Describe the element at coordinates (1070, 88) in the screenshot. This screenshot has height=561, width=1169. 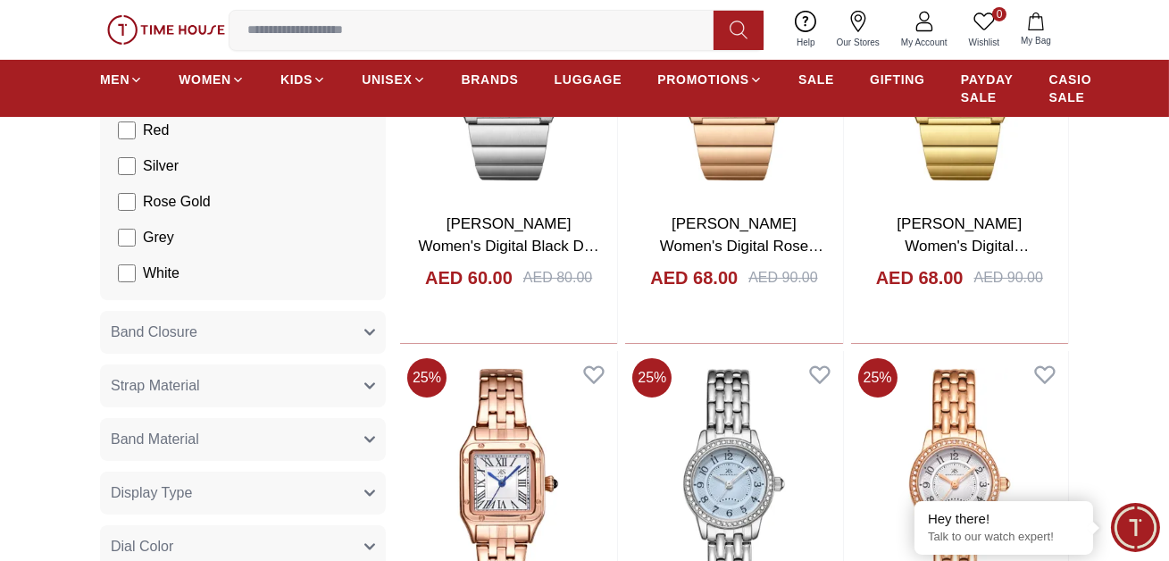
I see `a: CASIO SALE` at that location.